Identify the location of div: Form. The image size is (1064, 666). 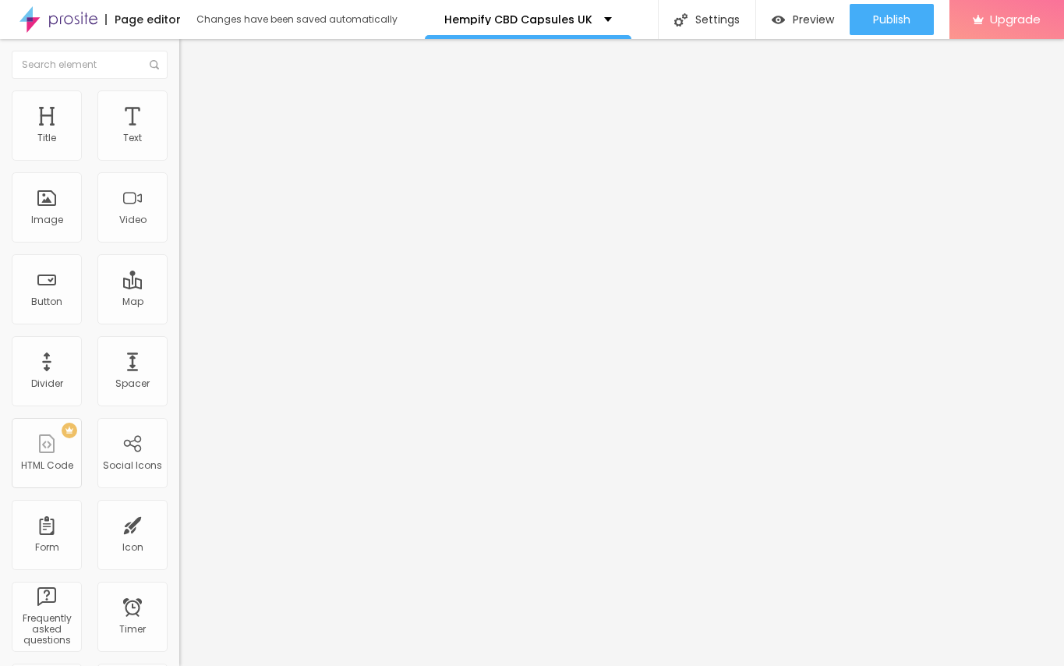
(47, 547).